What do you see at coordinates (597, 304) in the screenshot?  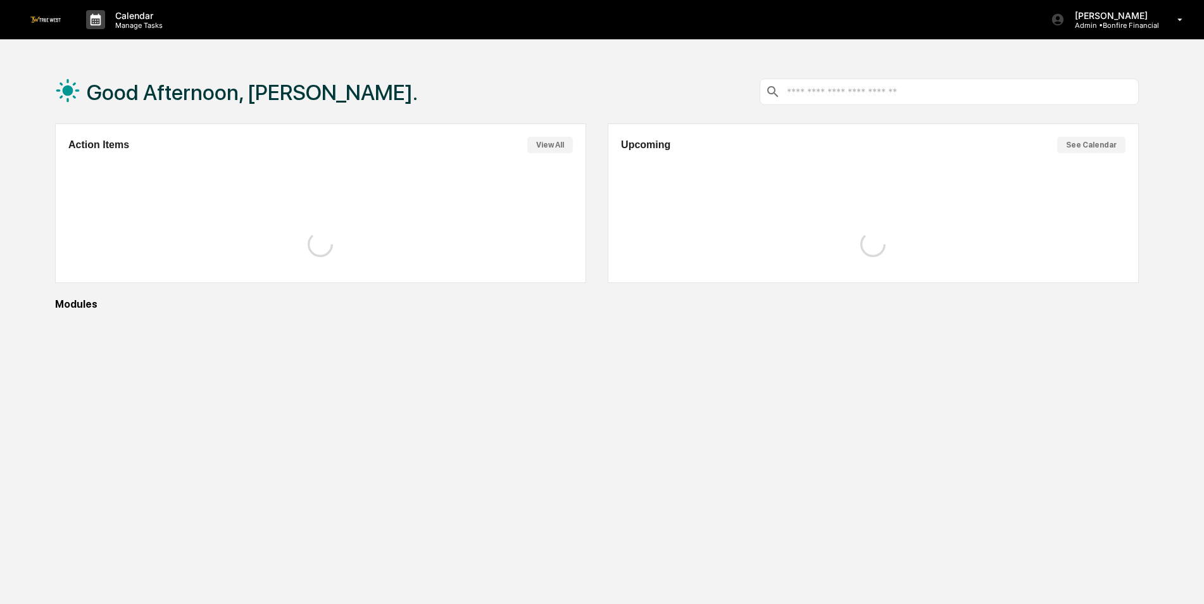 I see `div: Modules` at bounding box center [597, 304].